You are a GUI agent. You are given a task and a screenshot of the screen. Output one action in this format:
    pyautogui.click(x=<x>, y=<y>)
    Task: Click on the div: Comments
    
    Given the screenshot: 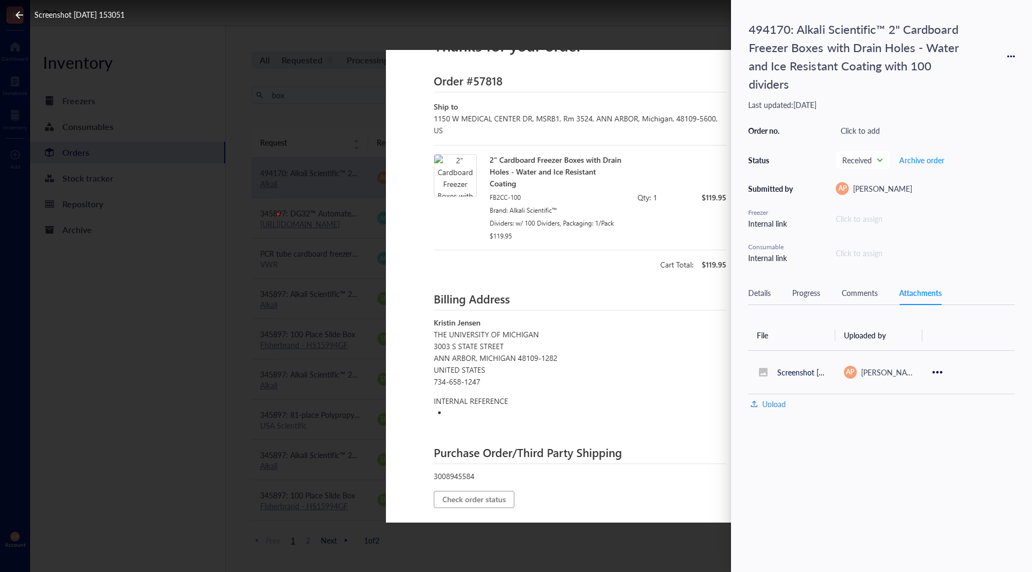 What is the action you would take?
    pyautogui.click(x=859, y=293)
    